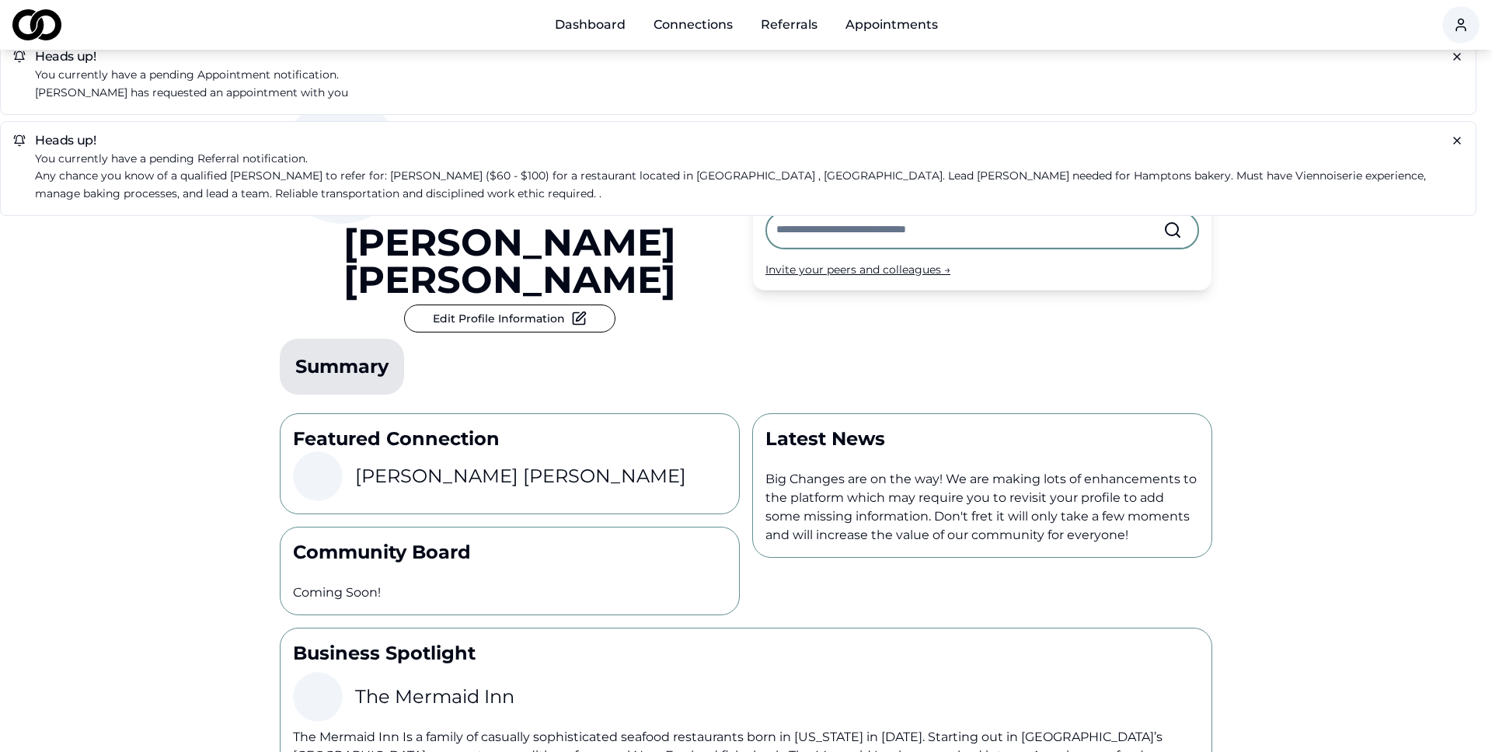 Image resolution: width=1492 pixels, height=752 pixels. I want to click on h3: The Mermaid Inn, so click(434, 697).